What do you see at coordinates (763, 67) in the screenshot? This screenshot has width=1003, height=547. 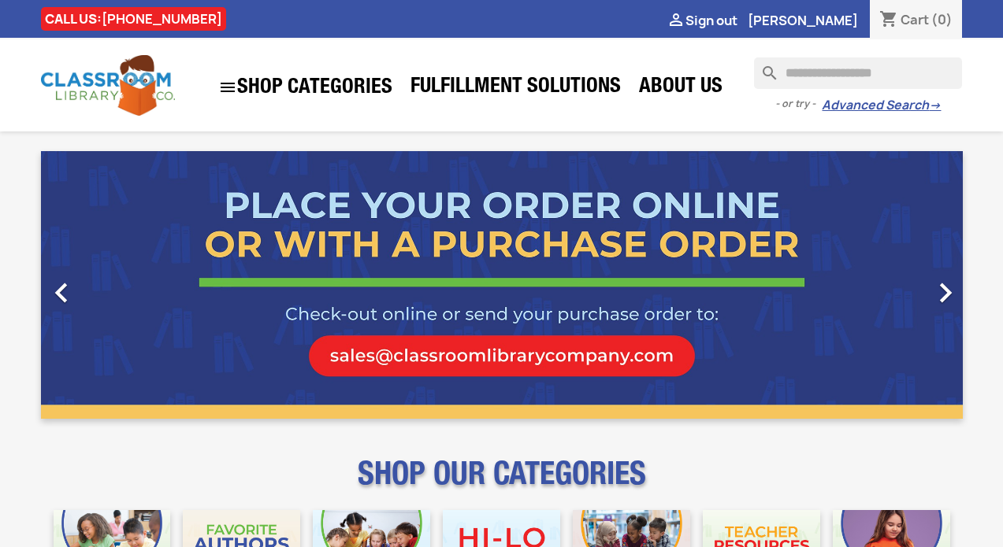 I see `i: search` at bounding box center [763, 67].